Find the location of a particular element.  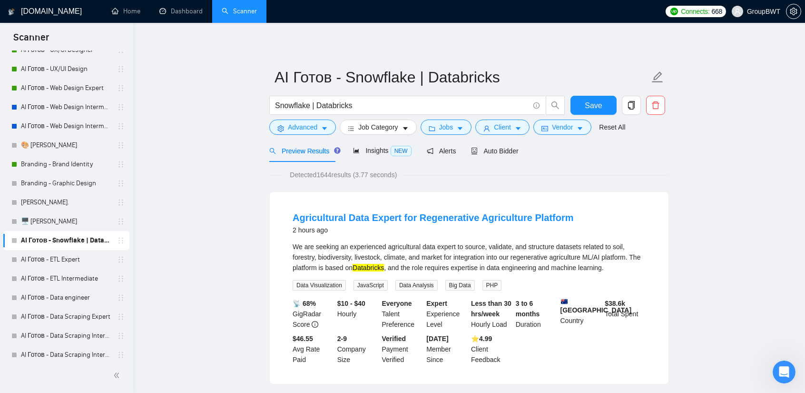

div: Talent Preference is located at coordinates (403, 314).